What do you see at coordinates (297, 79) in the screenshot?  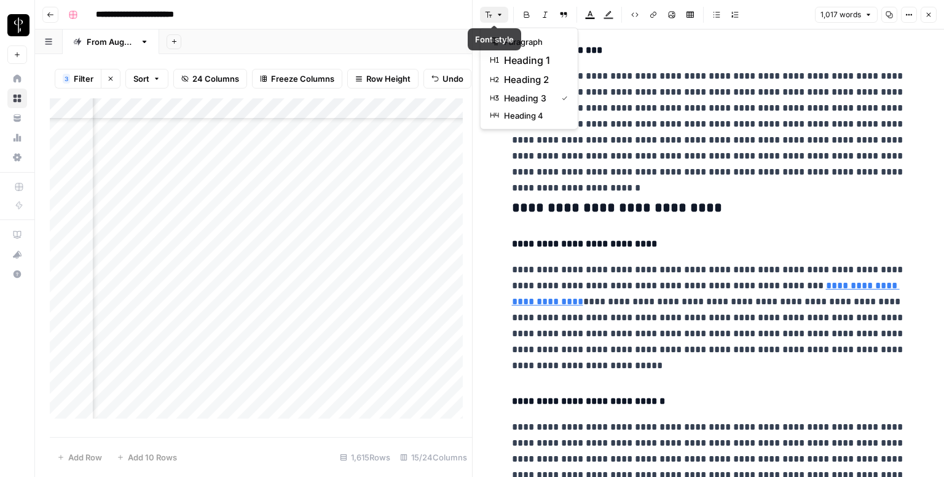 I see `button: Freeze Columns` at bounding box center [297, 79].